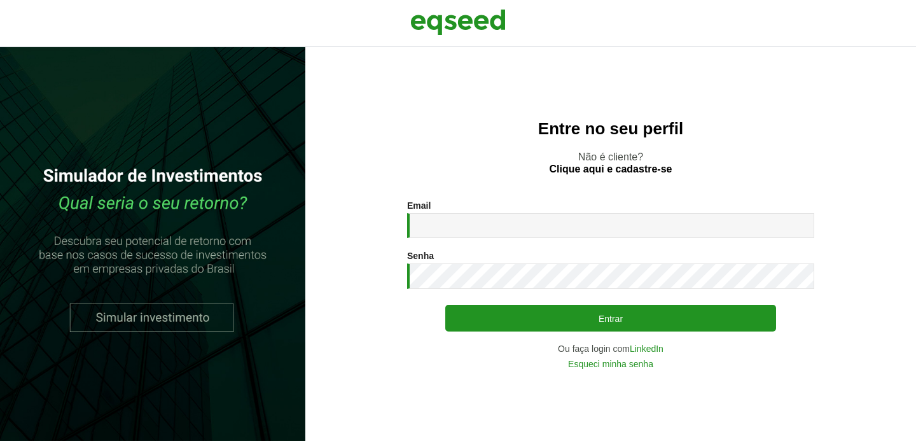 The width and height of the screenshot is (916, 441). What do you see at coordinates (611, 349) in the screenshot?
I see `div: Ou faça login com` at bounding box center [611, 349].